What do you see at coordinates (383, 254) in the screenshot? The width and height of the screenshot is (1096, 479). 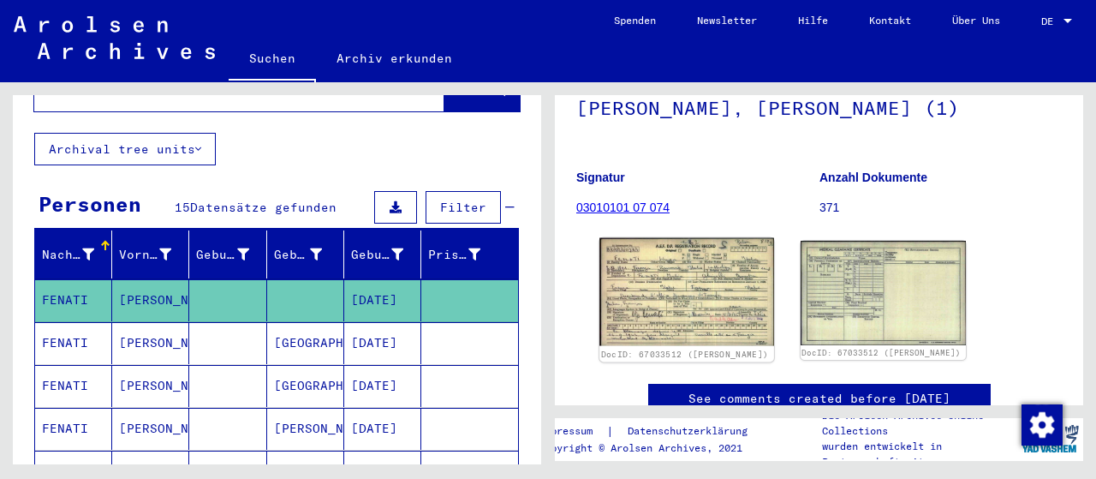 I see `mat-header-cell: Geburtsdatum` at bounding box center [383, 254].